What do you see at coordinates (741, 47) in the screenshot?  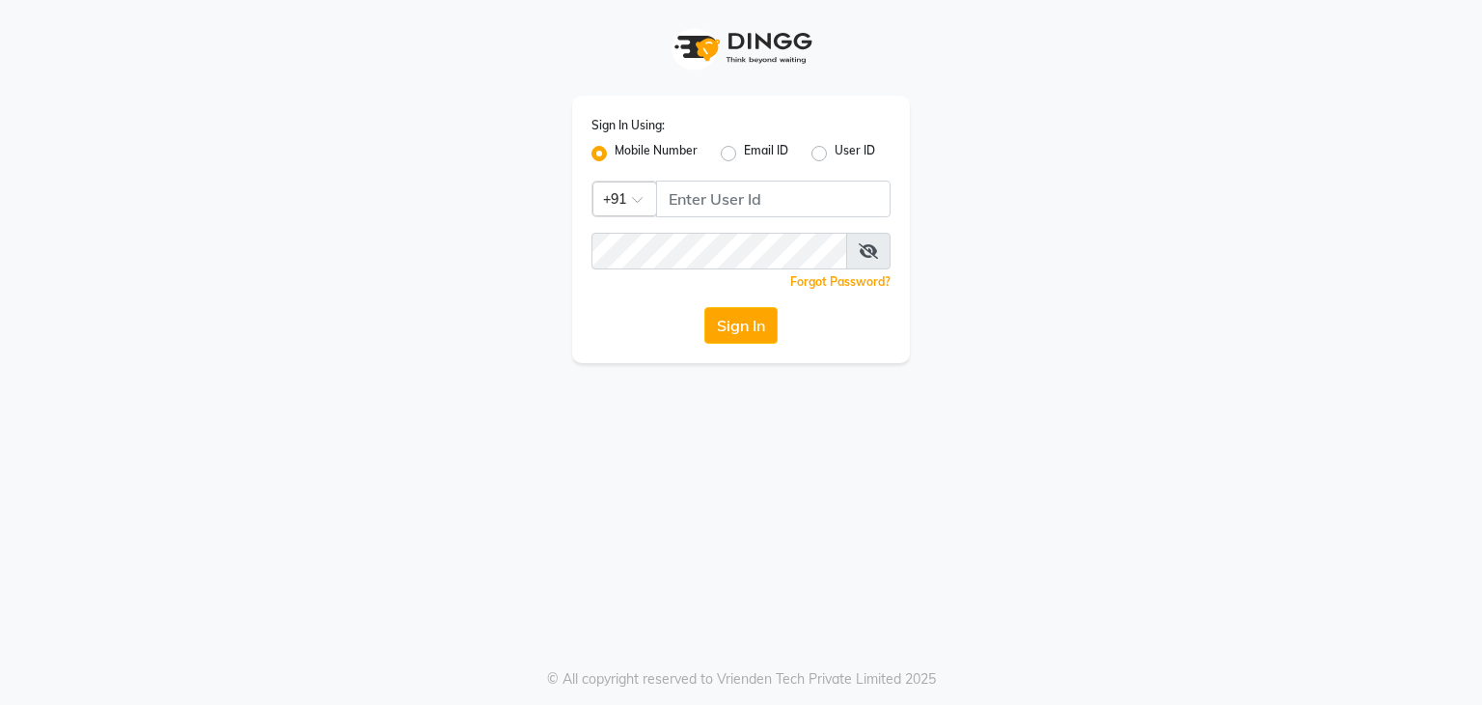 I see `img: logo1.svg` at bounding box center [741, 47].